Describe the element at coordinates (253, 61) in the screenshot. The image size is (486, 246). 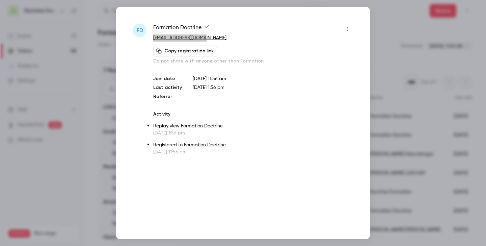
I see `p: Do not share with anyone other than Formation` at that location.